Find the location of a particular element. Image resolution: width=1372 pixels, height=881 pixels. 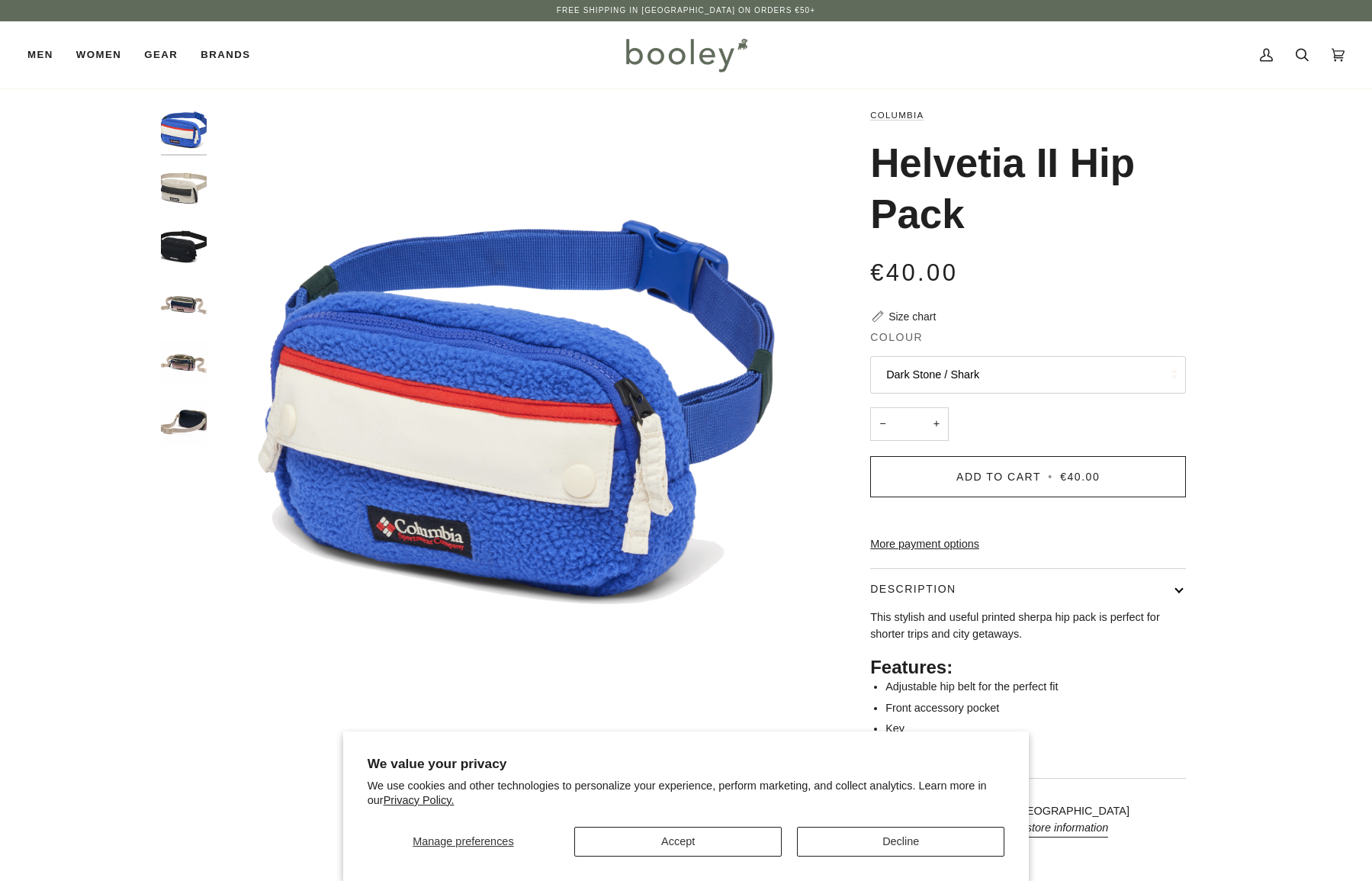

span: Add to Cart is located at coordinates (998, 477).